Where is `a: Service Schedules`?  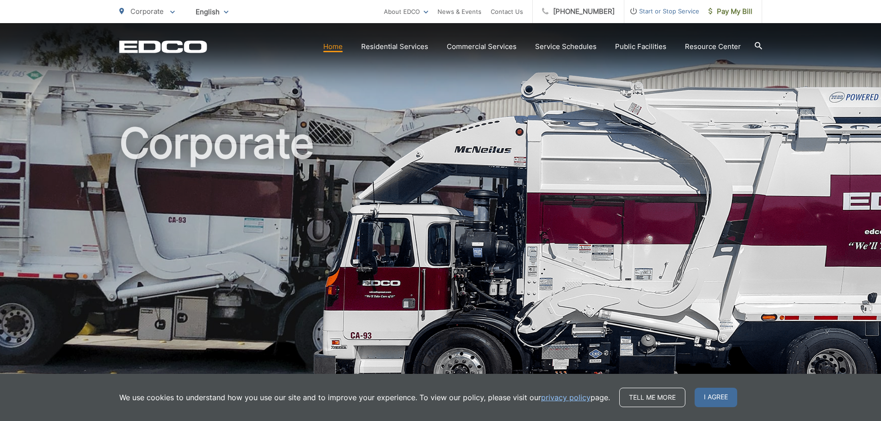
a: Service Schedules is located at coordinates (566, 47).